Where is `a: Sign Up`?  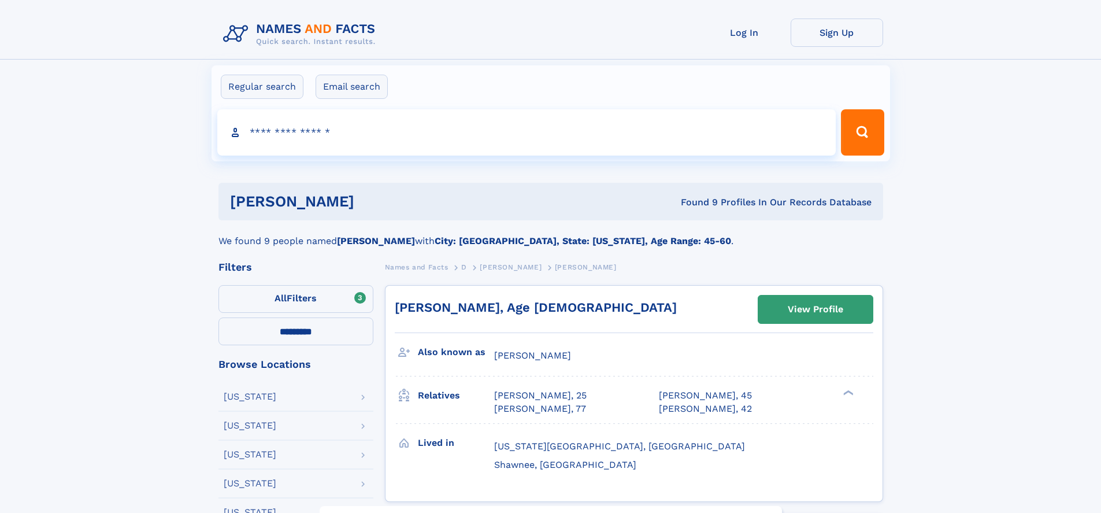
a: Sign Up is located at coordinates (837, 32).